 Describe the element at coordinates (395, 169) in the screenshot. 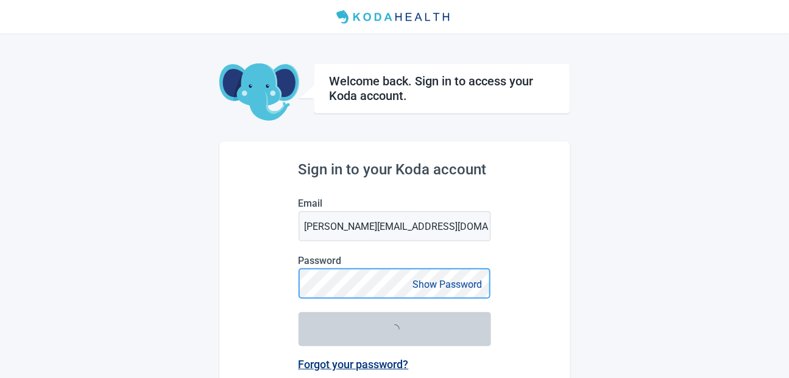

I see `h2: Sign in to your Koda account` at that location.